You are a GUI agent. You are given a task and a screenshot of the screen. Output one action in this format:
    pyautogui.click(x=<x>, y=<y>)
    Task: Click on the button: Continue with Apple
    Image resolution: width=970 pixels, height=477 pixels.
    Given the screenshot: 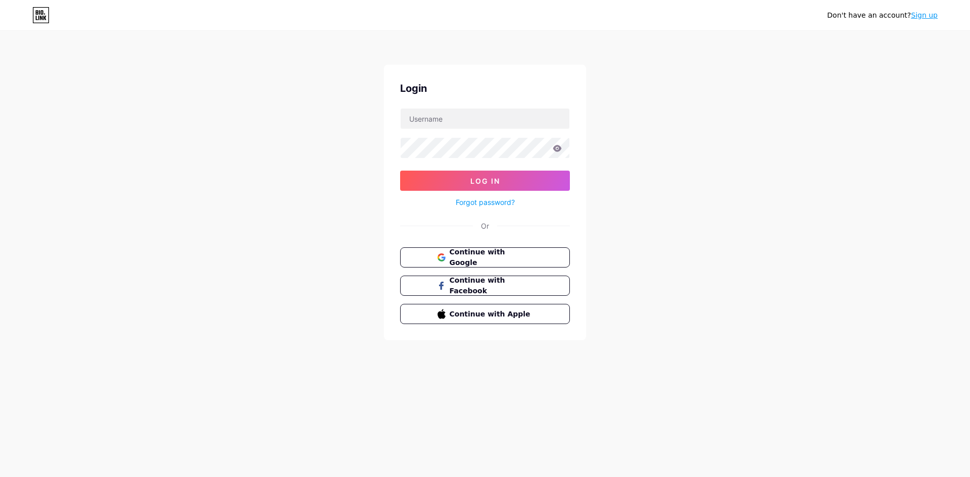 What is the action you would take?
    pyautogui.click(x=485, y=314)
    